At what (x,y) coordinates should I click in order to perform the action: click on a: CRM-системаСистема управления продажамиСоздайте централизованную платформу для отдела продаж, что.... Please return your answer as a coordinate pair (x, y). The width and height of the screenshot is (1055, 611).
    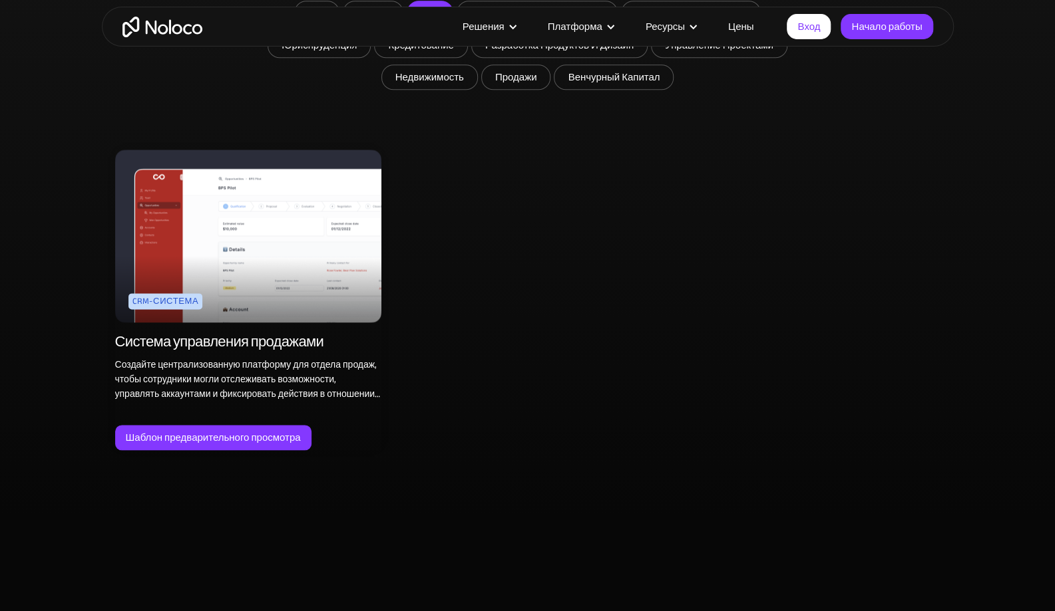
    Looking at the image, I should click on (248, 300).